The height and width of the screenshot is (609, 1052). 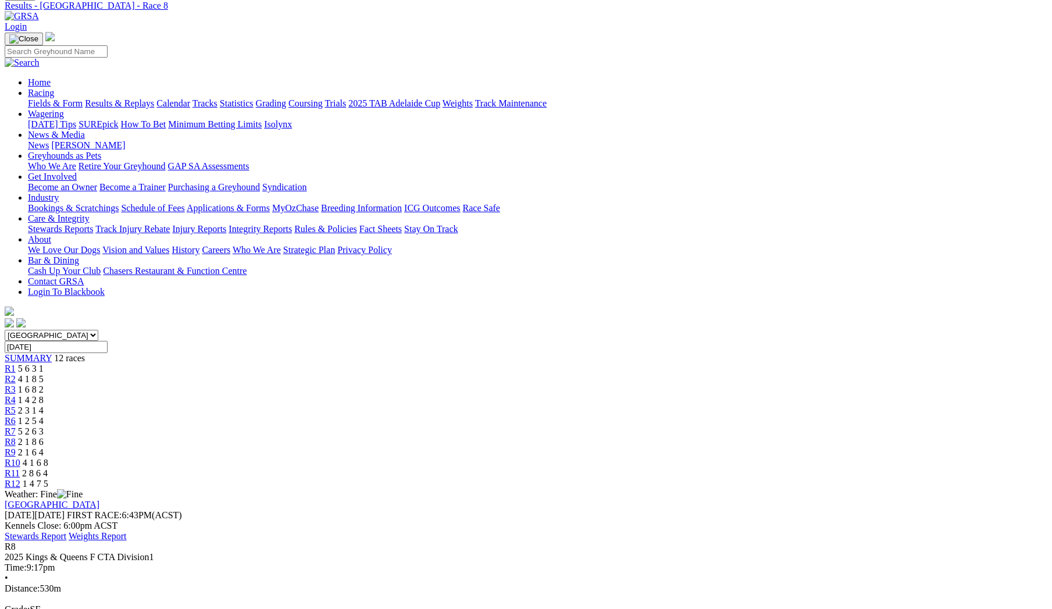 What do you see at coordinates (458, 103) in the screenshot?
I see `a: Weights` at bounding box center [458, 103].